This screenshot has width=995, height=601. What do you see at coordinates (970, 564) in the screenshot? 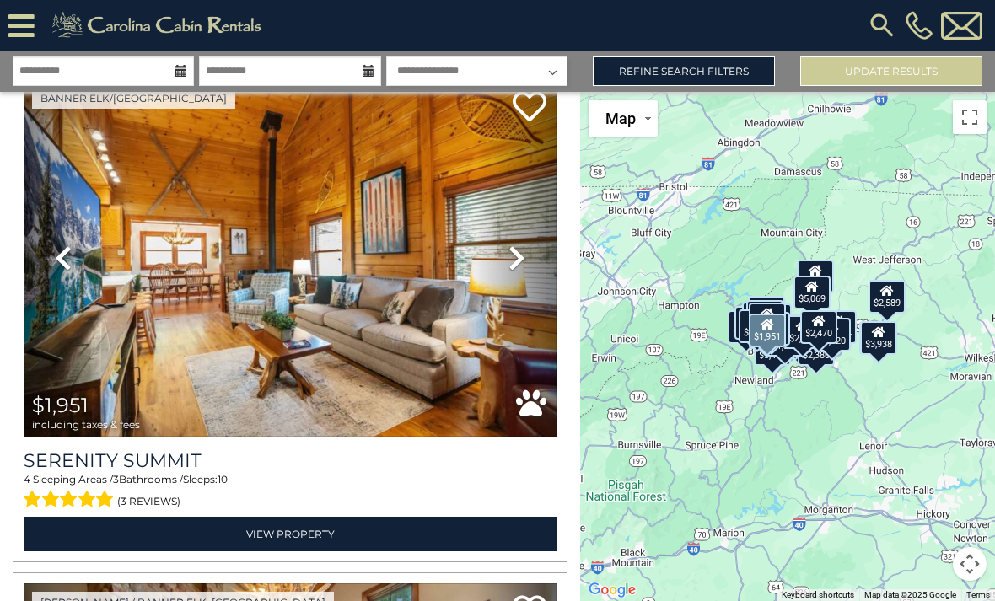
I see `button: Map camera controls` at bounding box center [970, 564].